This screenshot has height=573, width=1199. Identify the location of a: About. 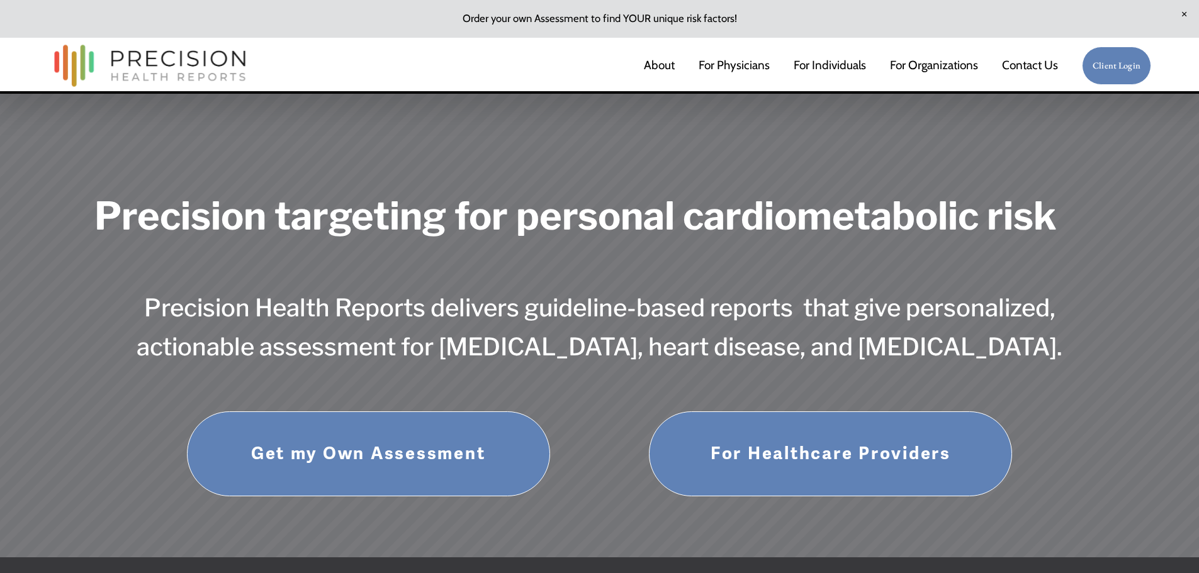
(659, 66).